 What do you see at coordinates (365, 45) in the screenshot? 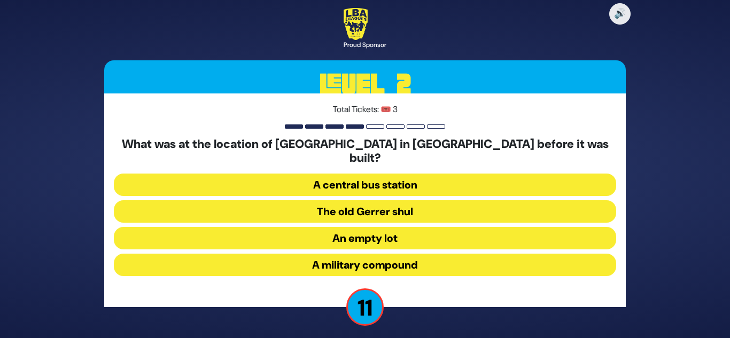
I see `div: Proud Sponsor` at bounding box center [365, 45].